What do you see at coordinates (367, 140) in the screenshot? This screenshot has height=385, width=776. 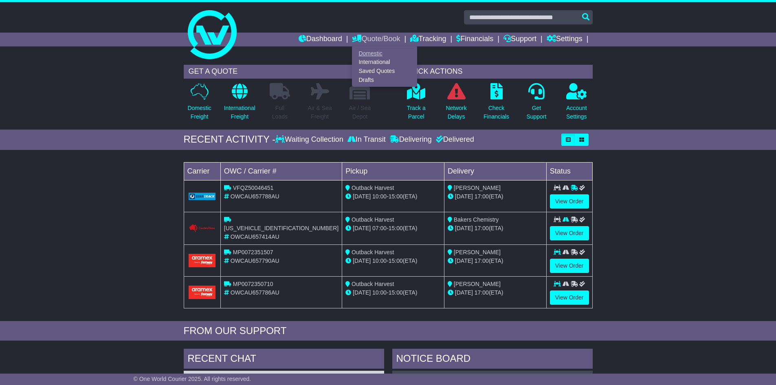 I see `div: In Transit` at bounding box center [367, 140].